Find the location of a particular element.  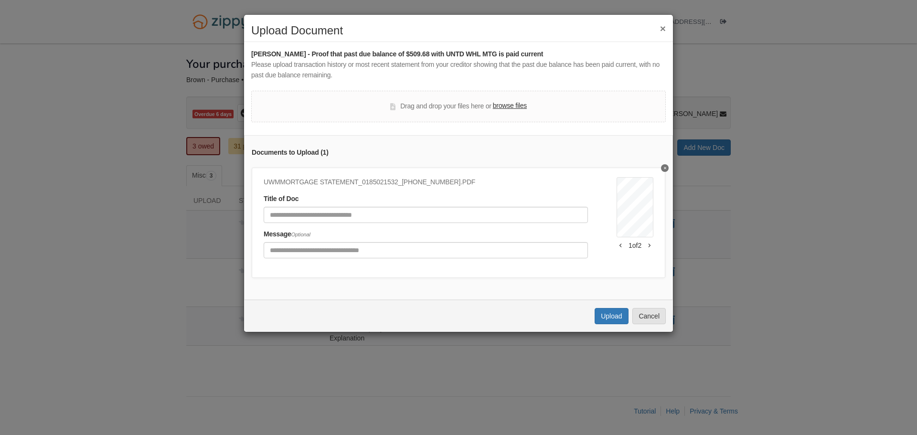

h2: Upload Document is located at coordinates (458, 31).